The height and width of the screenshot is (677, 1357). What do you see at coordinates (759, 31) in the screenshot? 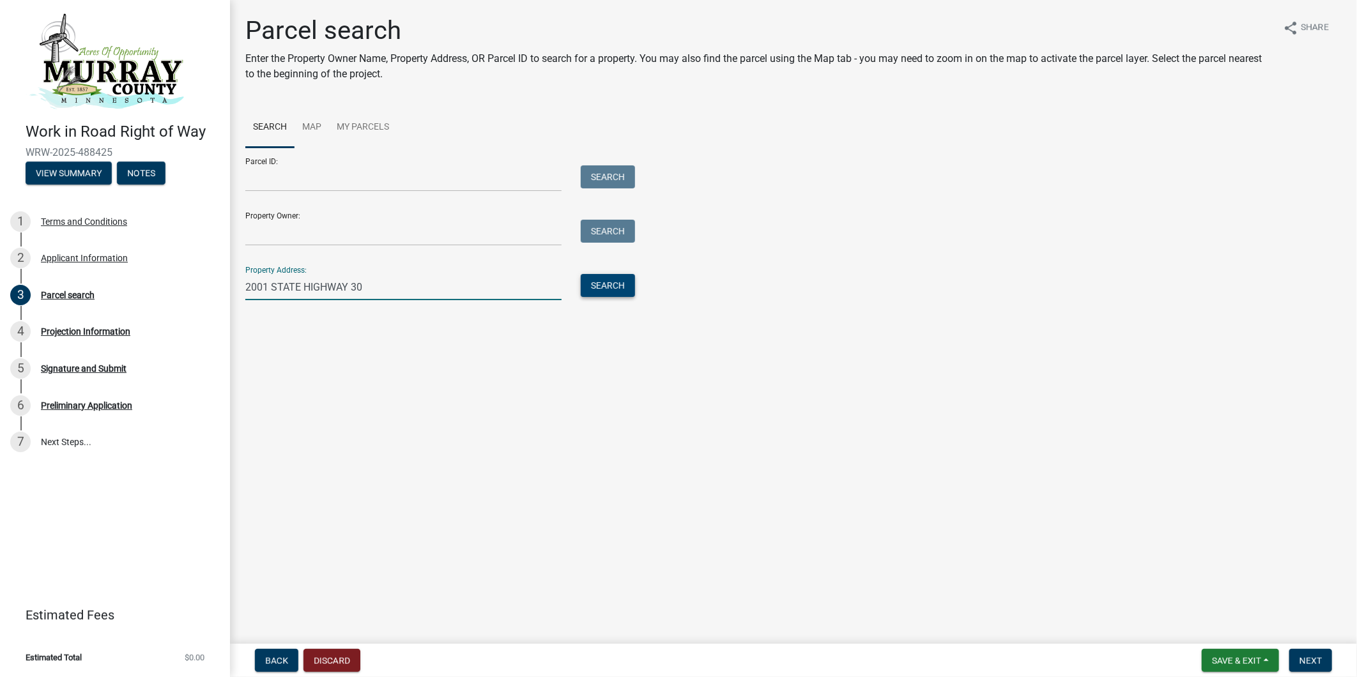
I see `h1: Parcel search` at bounding box center [759, 31].